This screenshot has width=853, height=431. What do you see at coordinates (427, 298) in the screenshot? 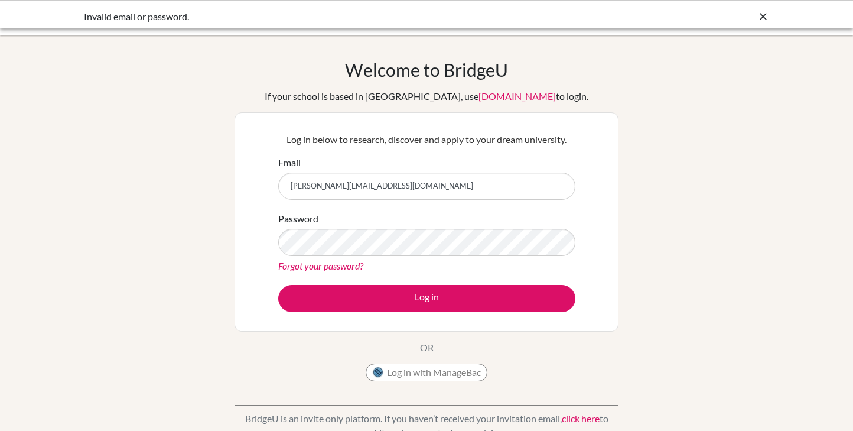
I see `button: Log in` at bounding box center [427, 298].